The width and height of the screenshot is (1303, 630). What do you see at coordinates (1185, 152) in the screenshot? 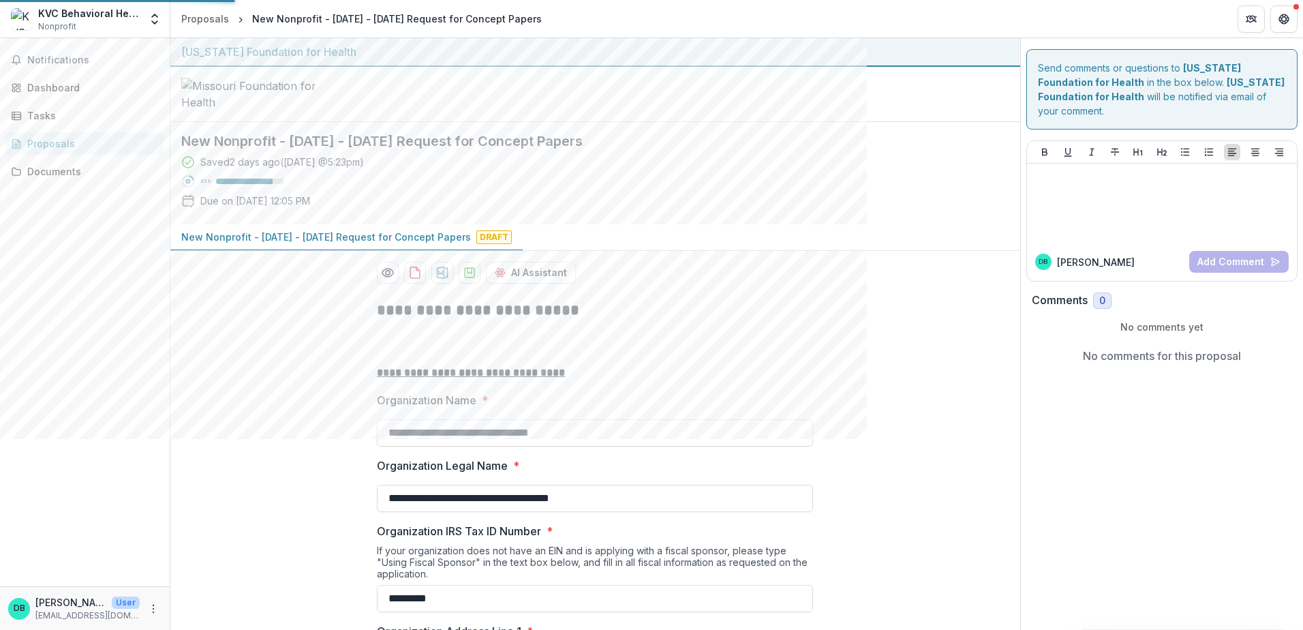
I see `button: Bullet List` at bounding box center [1185, 152].